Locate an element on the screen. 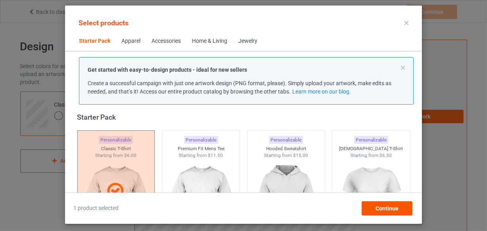 Image resolution: width=487 pixels, height=231 pixels. div: Accessories is located at coordinates (166, 41).